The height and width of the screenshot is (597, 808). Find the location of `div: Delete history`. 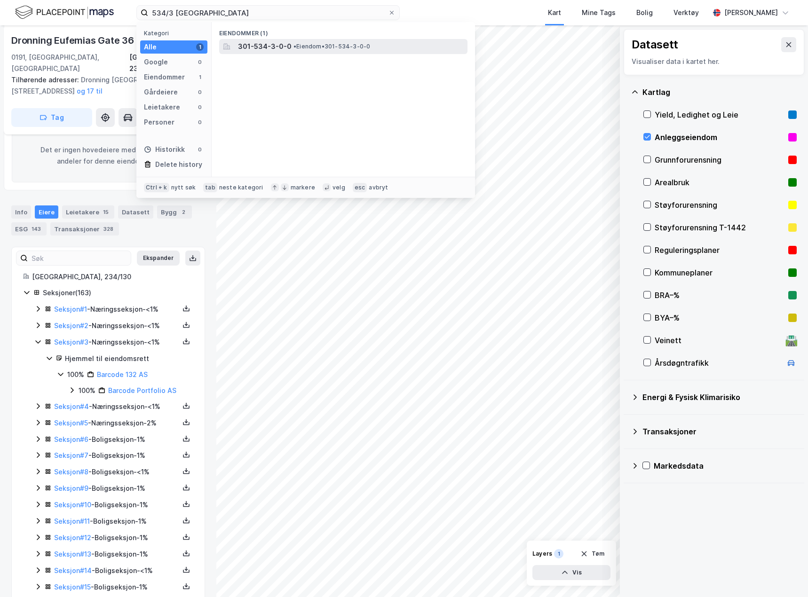

div: Delete history is located at coordinates (179, 165).